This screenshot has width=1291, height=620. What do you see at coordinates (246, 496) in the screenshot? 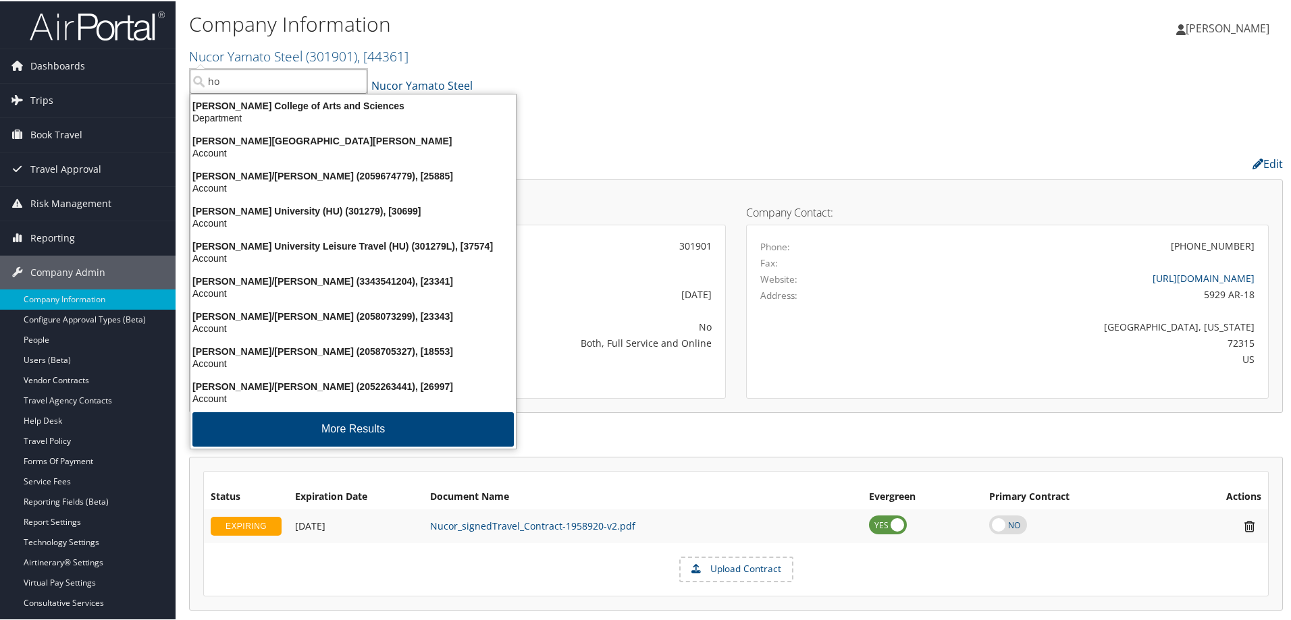
I see `th: Status` at bounding box center [246, 496].